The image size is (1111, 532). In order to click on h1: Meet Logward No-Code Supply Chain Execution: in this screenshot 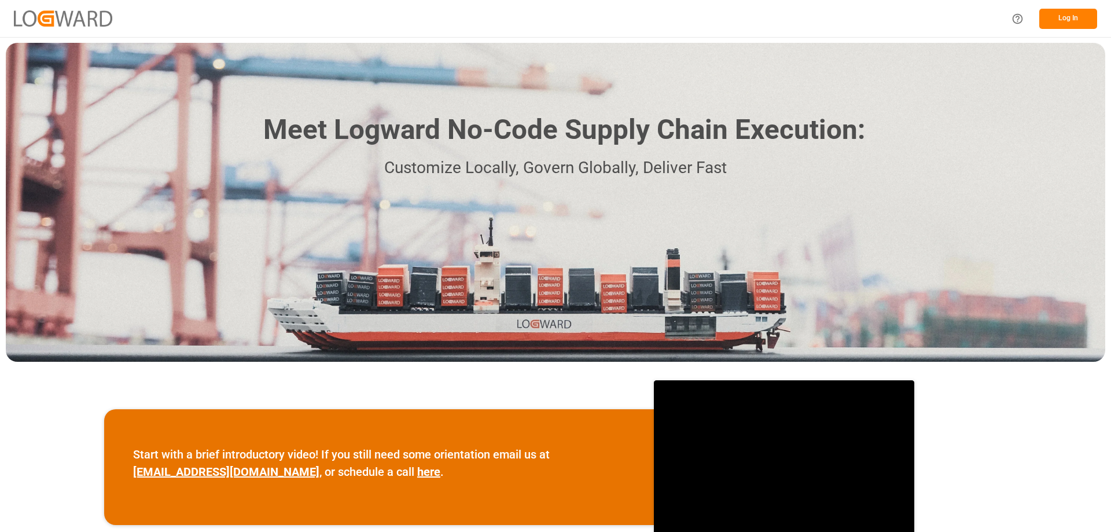, I will do `click(564, 130)`.